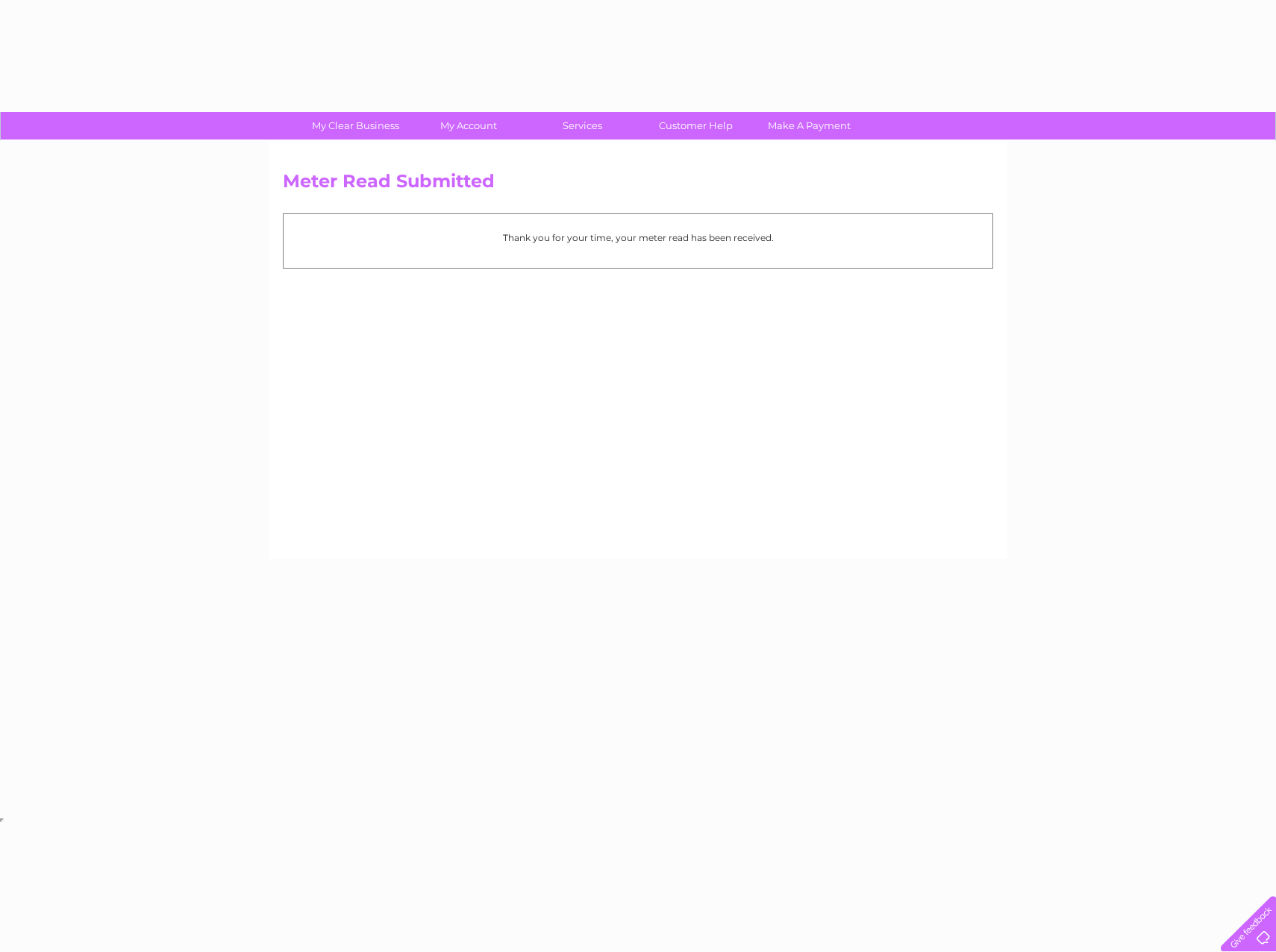 The image size is (1276, 952). What do you see at coordinates (356, 125) in the screenshot?
I see `a: My Clear Business` at bounding box center [356, 125].